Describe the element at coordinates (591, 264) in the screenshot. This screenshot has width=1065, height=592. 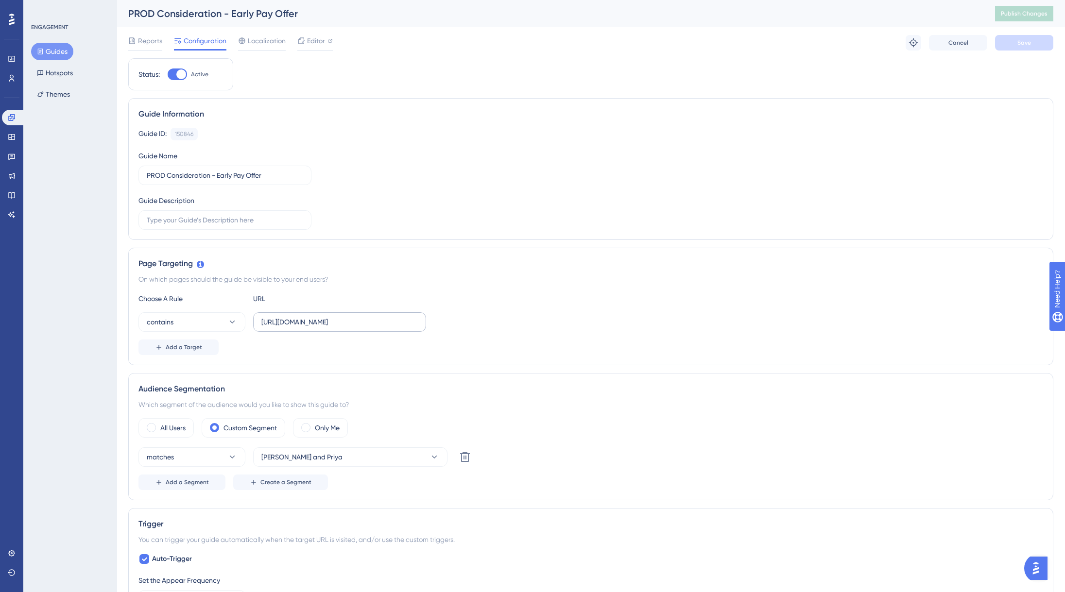
I see `div: Page Targeting` at that location.